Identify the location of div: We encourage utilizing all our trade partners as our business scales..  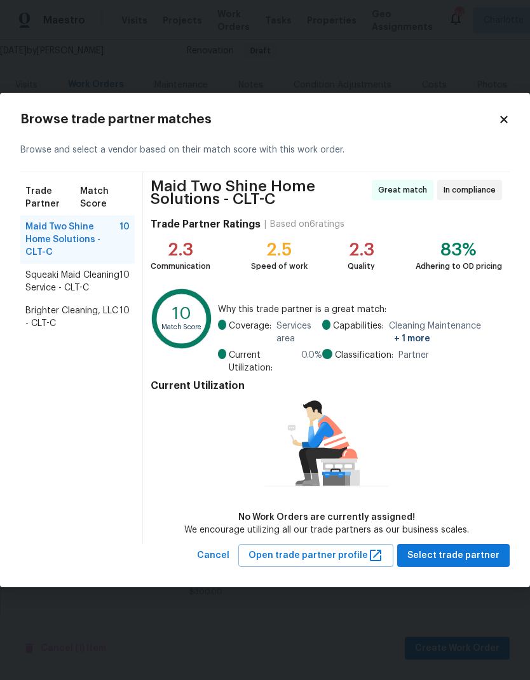
(327, 530).